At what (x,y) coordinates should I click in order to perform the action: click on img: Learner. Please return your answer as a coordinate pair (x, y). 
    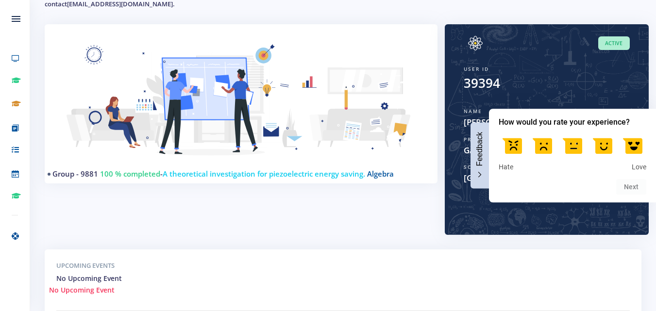
    Looking at the image, I should click on (241, 106).